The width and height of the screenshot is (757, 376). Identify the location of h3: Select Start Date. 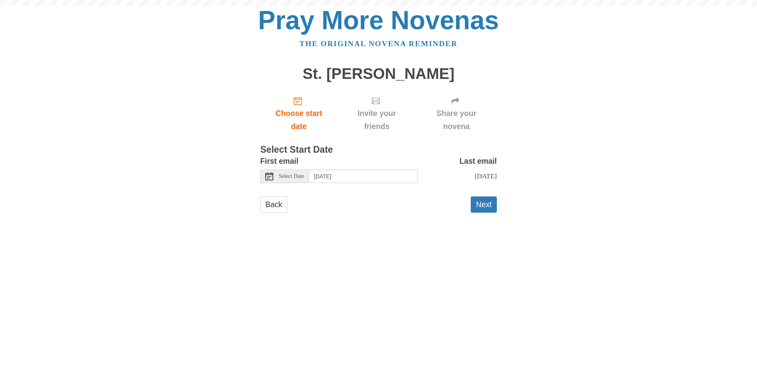
(378, 150).